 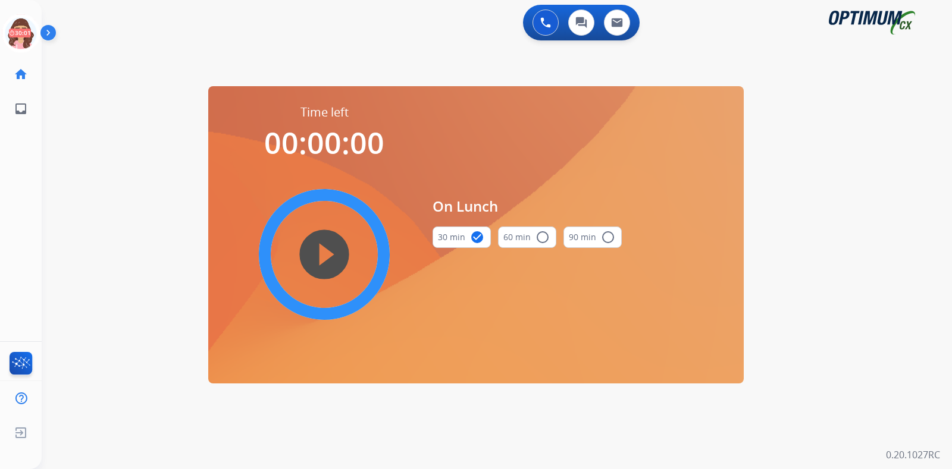 I want to click on span: 00:00:00, so click(x=324, y=143).